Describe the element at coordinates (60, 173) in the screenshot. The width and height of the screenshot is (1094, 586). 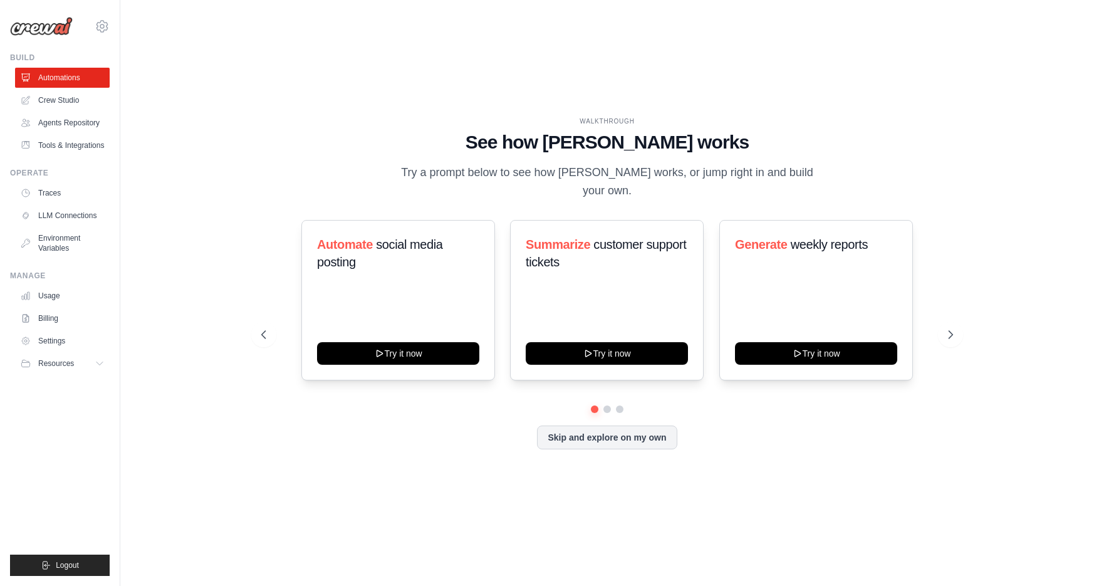
I see `div: Operate` at that location.